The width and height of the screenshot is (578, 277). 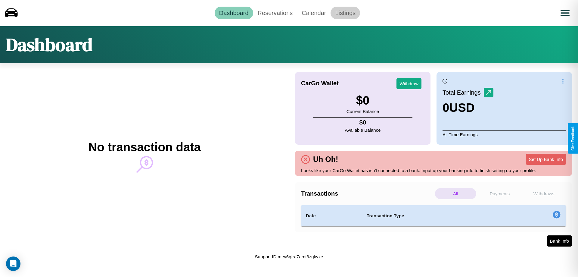 What do you see at coordinates (234, 13) in the screenshot?
I see `a: Dashboard` at bounding box center [234, 13].